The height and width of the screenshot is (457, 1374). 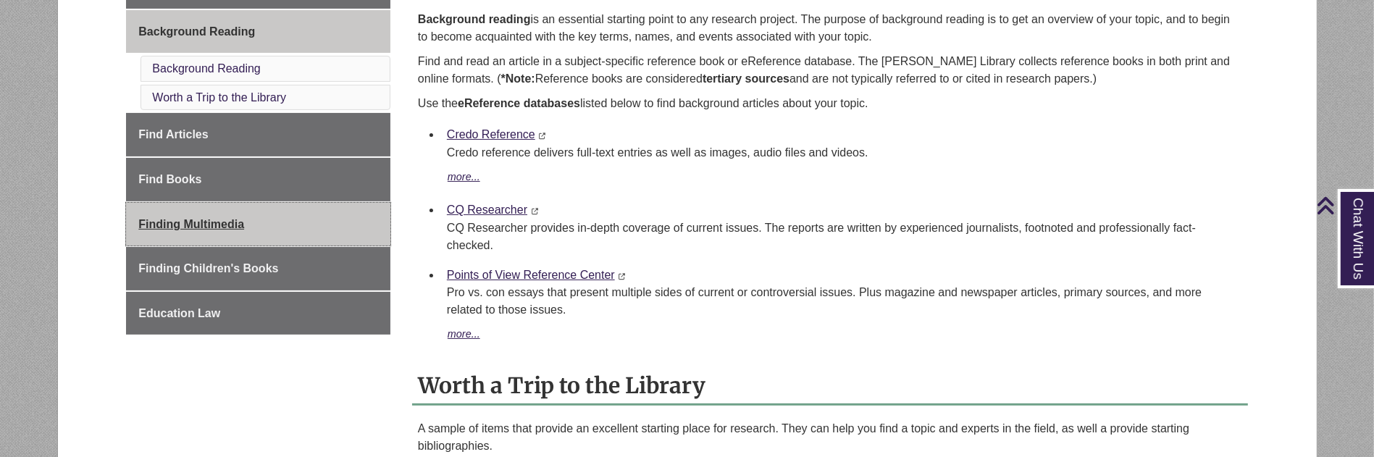 I want to click on strong: *Note:, so click(x=518, y=78).